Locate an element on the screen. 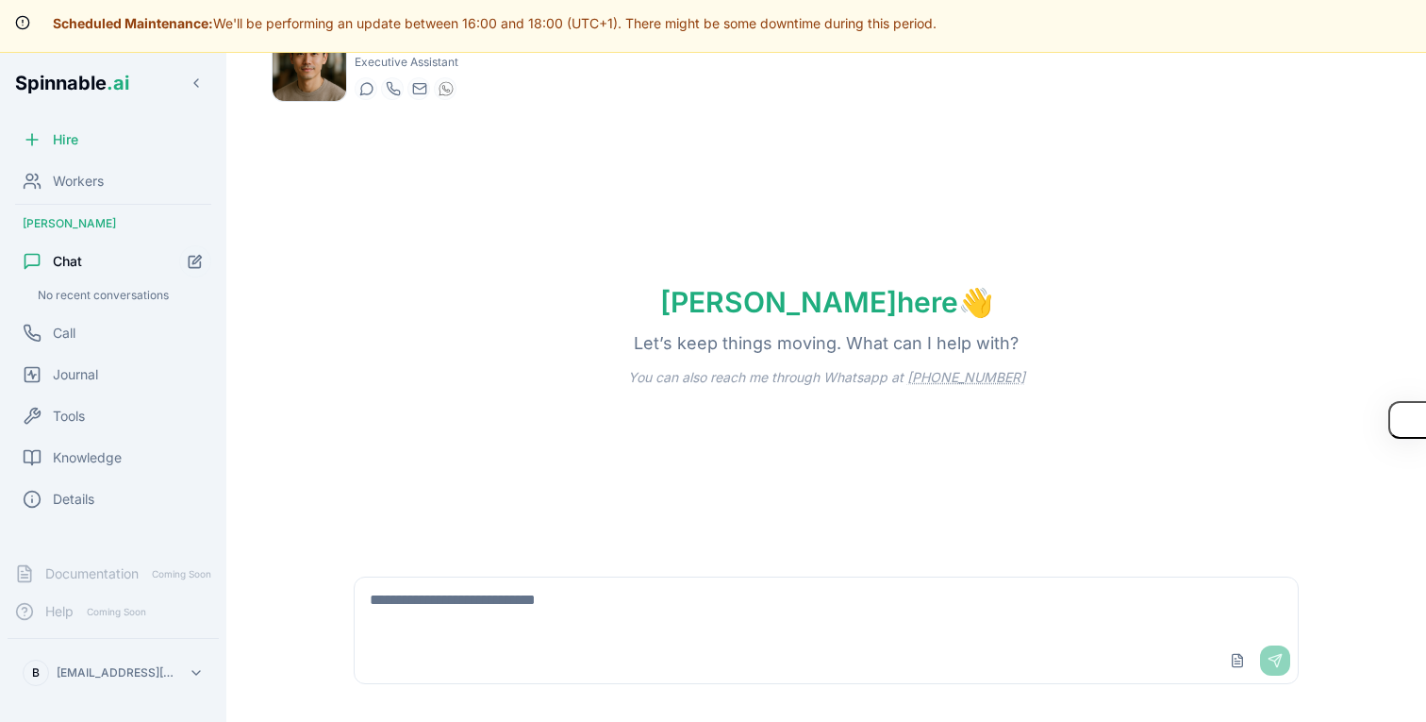  span: Chat is located at coordinates (67, 261).